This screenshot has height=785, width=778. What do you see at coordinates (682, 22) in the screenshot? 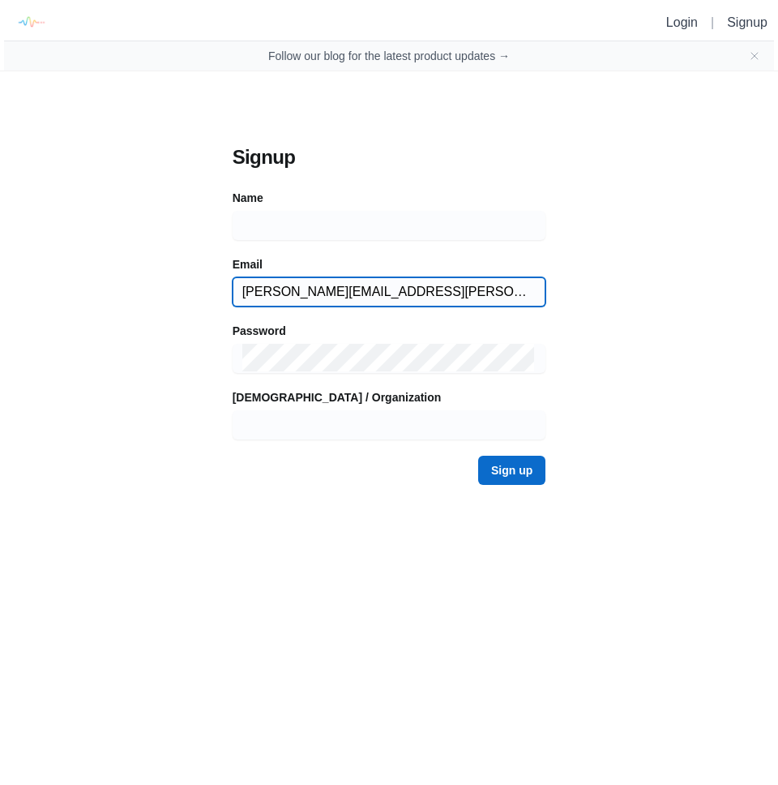
I see `a: Login` at bounding box center [682, 22].